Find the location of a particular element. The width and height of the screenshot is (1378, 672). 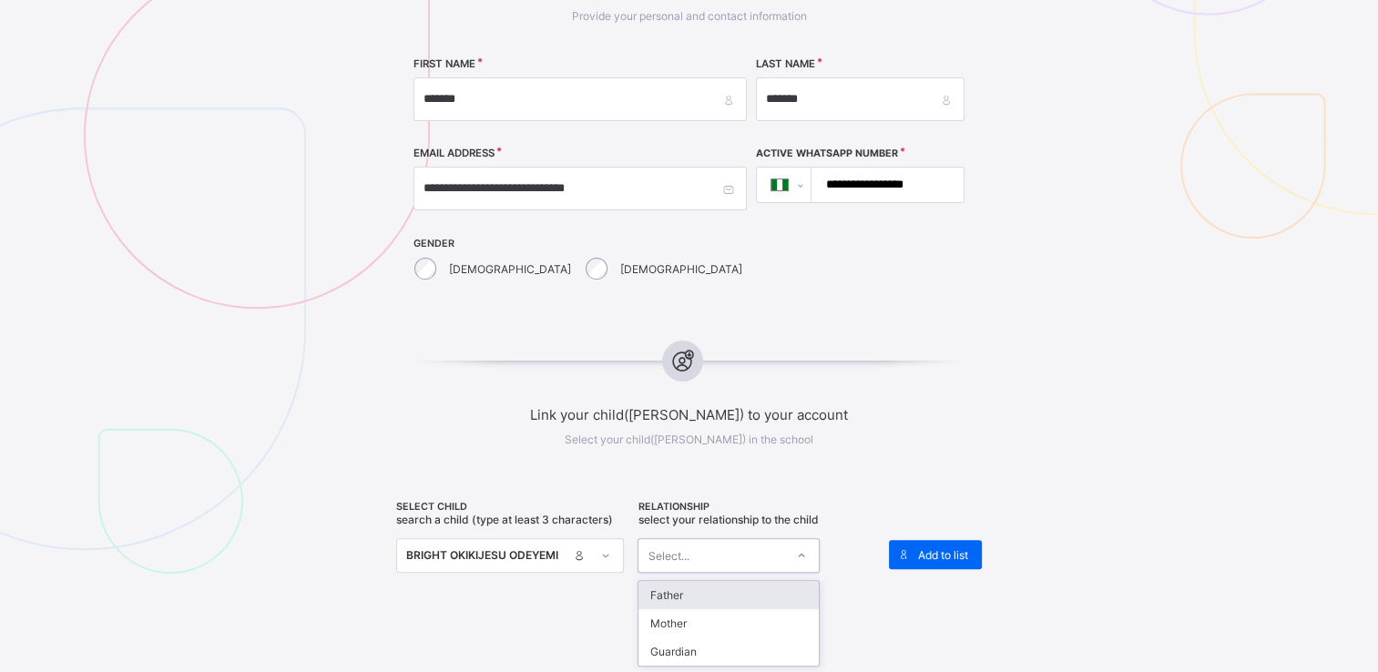

div: Father is located at coordinates (729, 595).